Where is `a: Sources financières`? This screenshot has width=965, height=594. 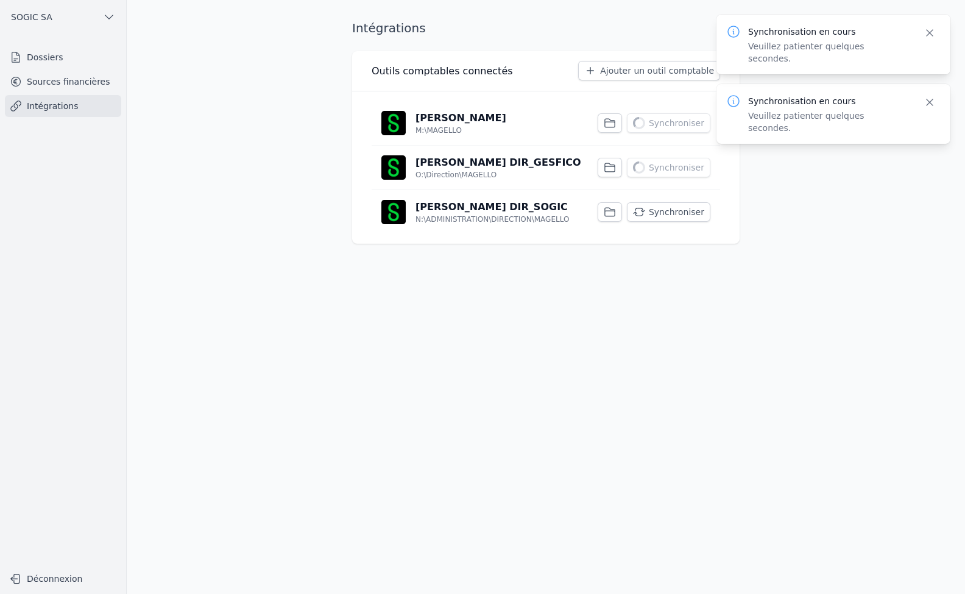 a: Sources financières is located at coordinates (63, 82).